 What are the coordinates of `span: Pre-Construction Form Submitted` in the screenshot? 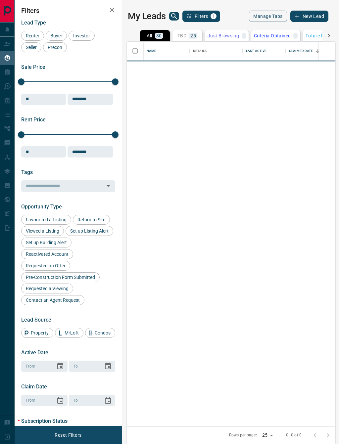 It's located at (60, 277).